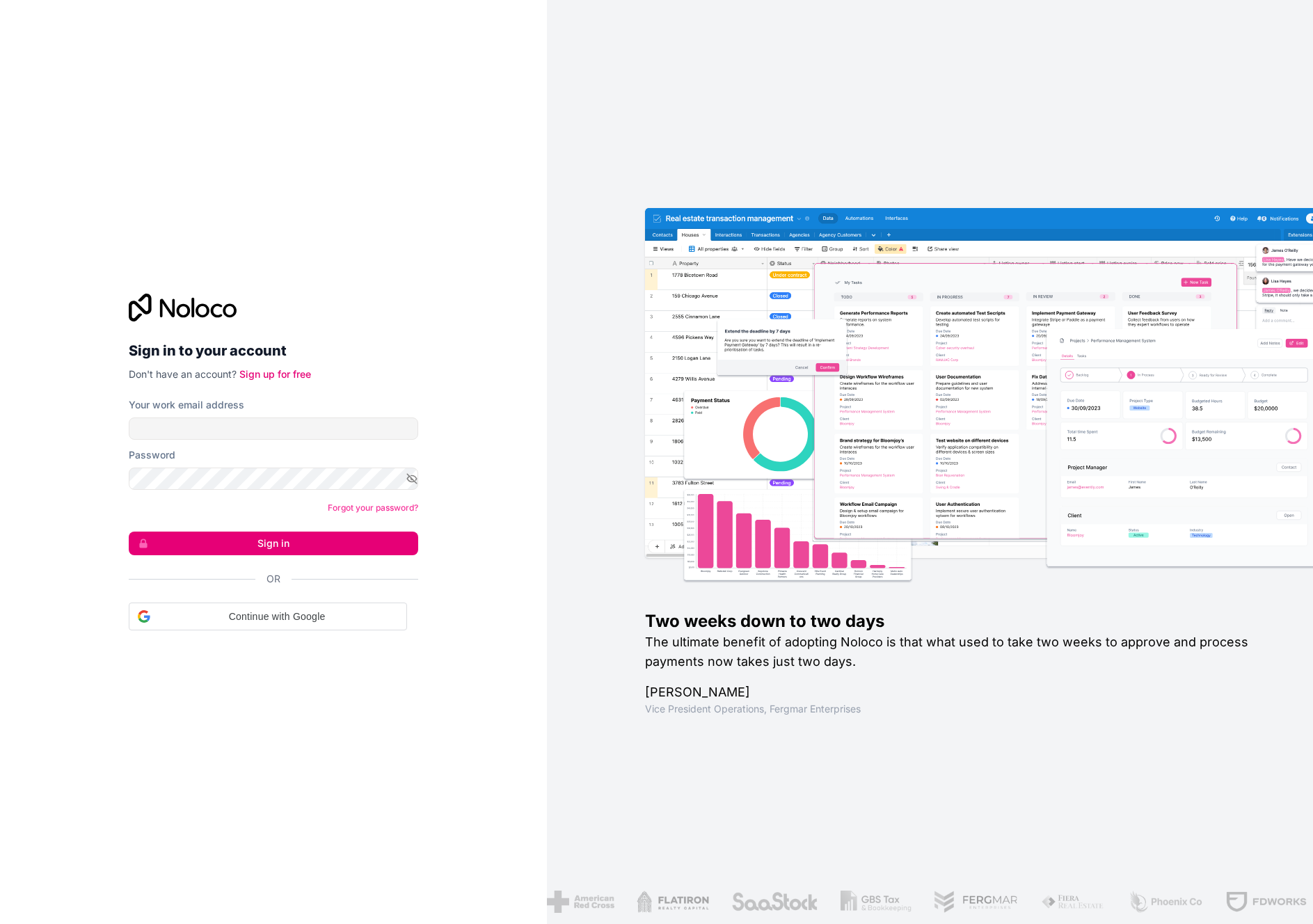 Image resolution: width=1313 pixels, height=924 pixels. Describe the element at coordinates (273, 579) in the screenshot. I see `span: Or` at that location.